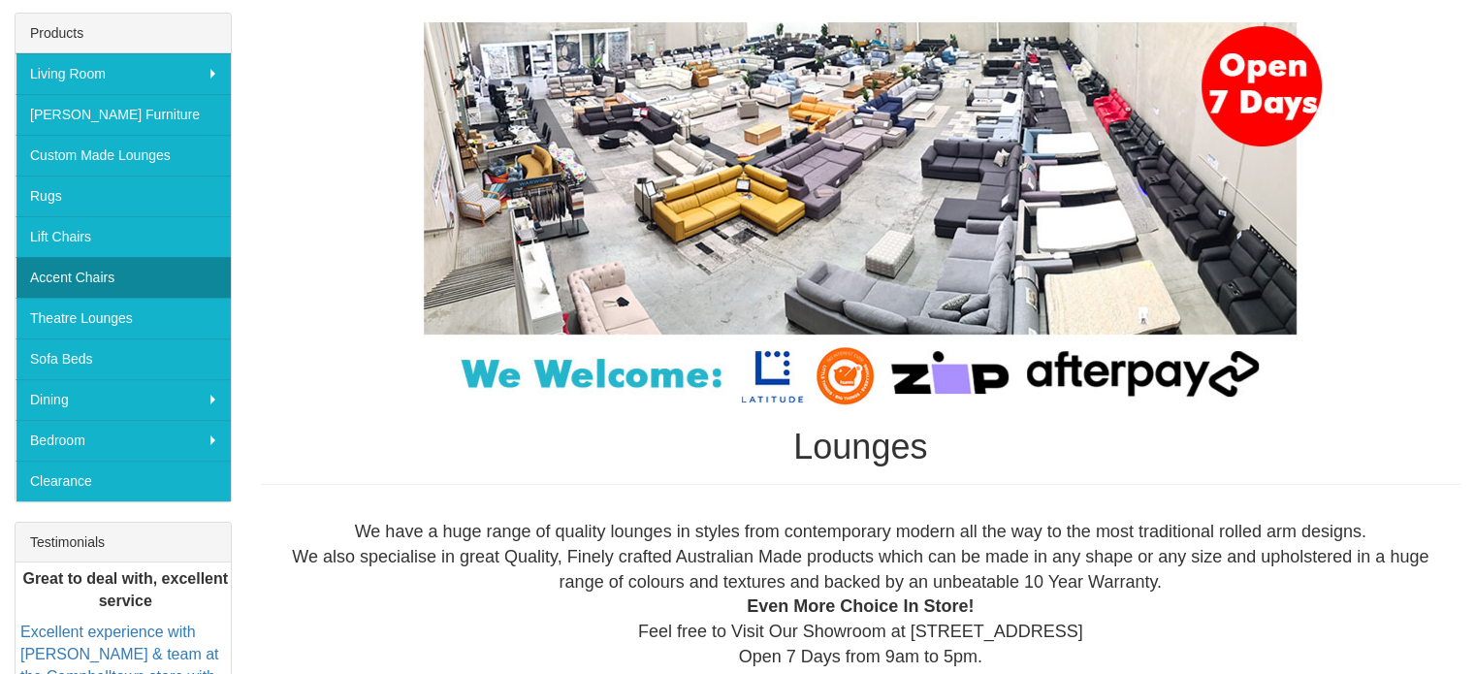 The image size is (1475, 674). Describe the element at coordinates (123, 542) in the screenshot. I see `div: Testimonials` at that location.